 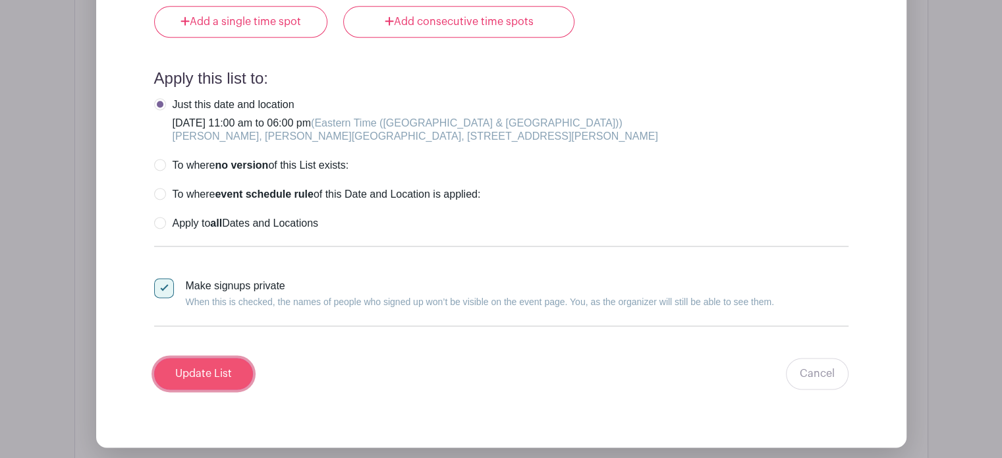 What do you see at coordinates (817, 373) in the screenshot?
I see `a: Cancel` at bounding box center [817, 373].